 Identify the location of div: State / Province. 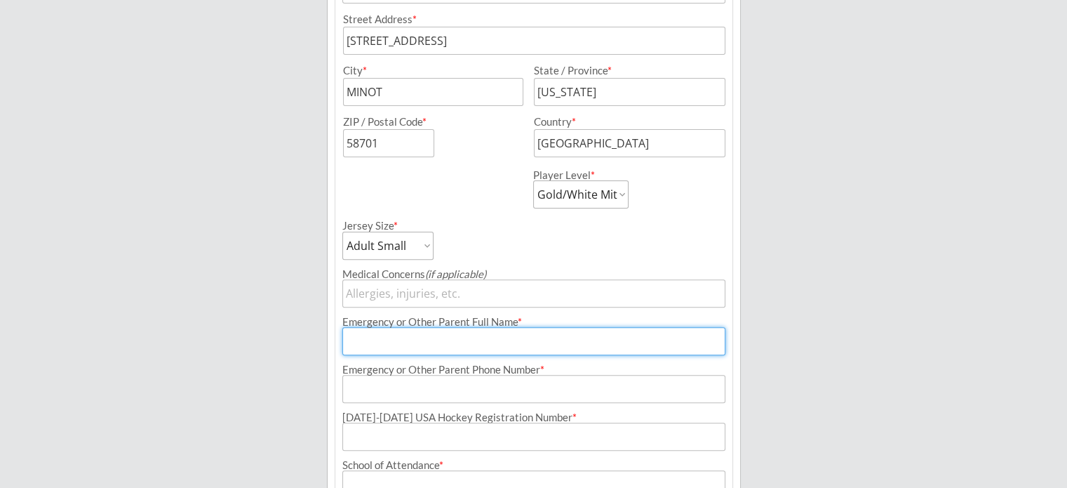
(621, 70).